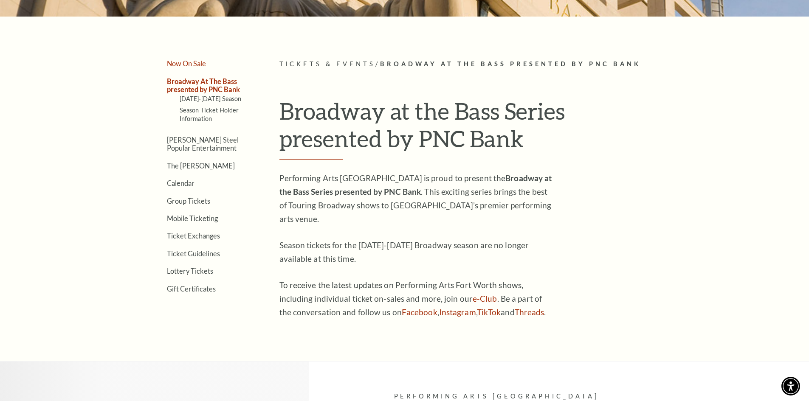 This screenshot has width=809, height=401. What do you see at coordinates (203, 85) in the screenshot?
I see `a: Broadway At The Bass presented by PNC Bank` at bounding box center [203, 85].